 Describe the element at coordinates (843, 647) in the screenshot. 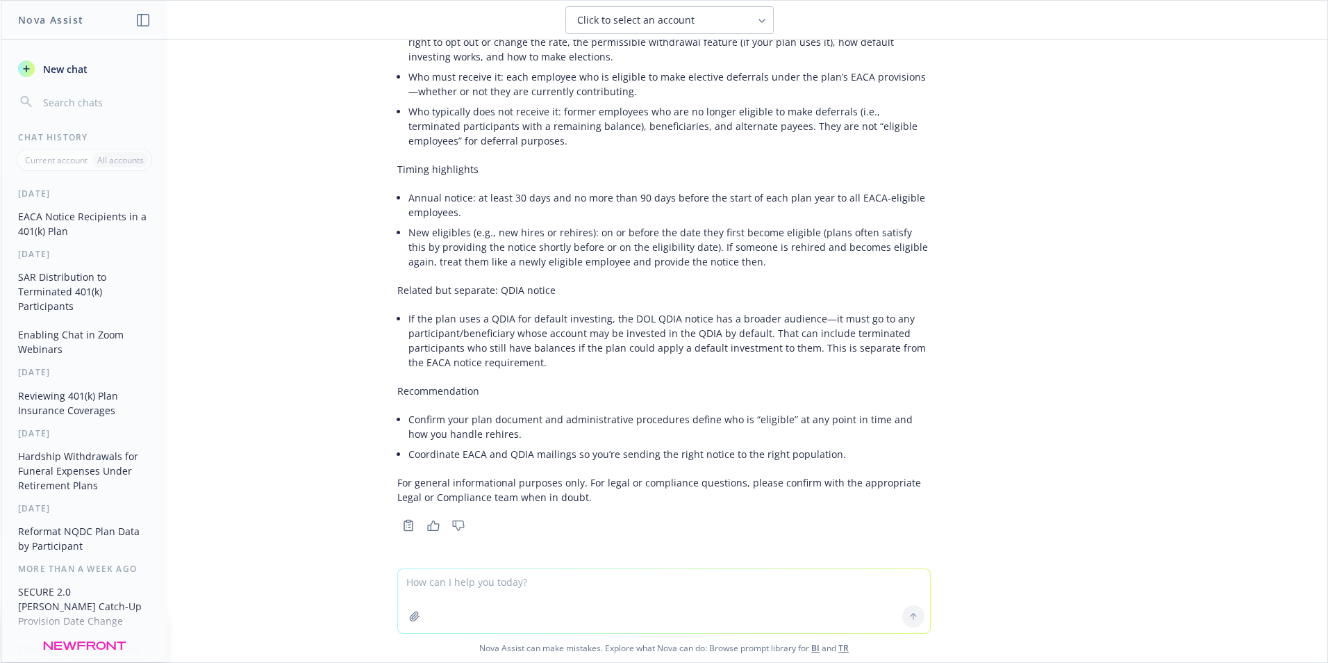

I see `a: TR` at that location.